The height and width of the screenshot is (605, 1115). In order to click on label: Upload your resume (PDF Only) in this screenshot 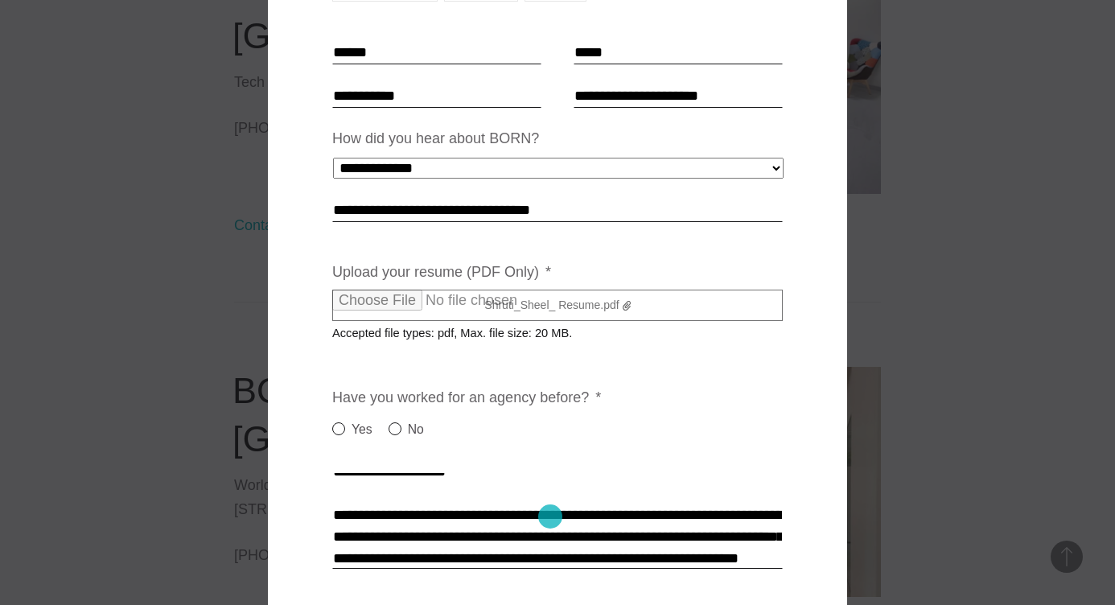, I will do `click(441, 272)`.